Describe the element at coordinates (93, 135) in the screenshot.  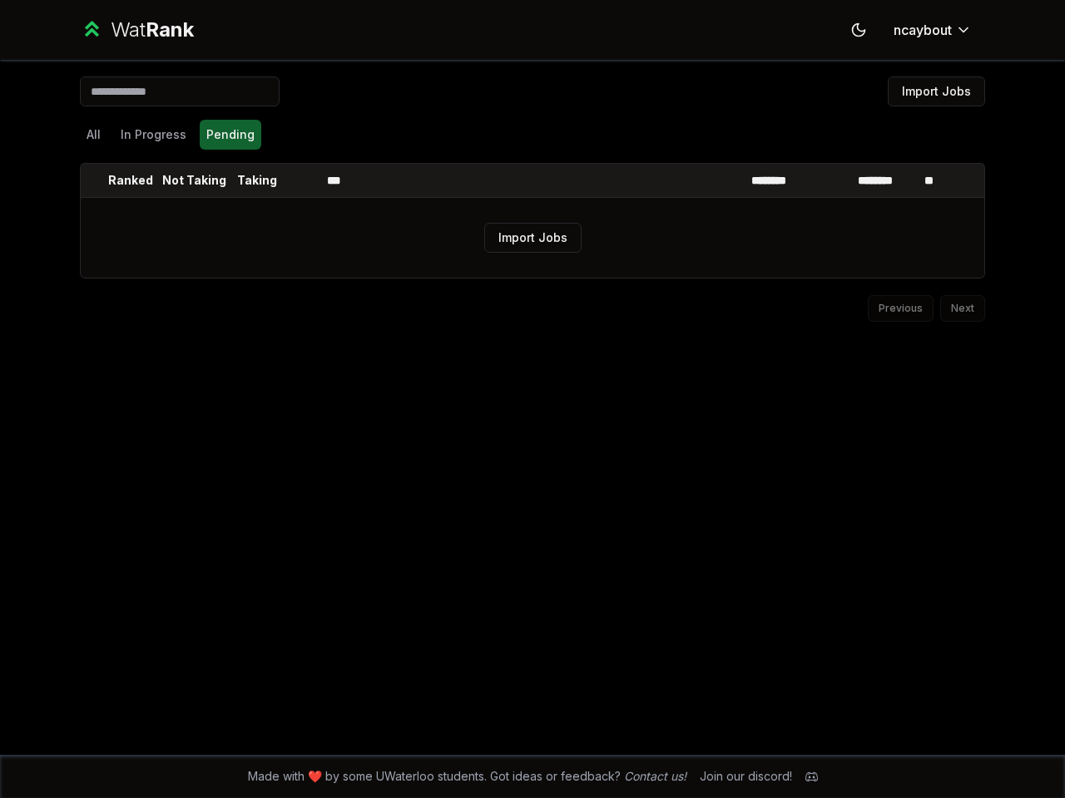
I see `button: All` at that location.